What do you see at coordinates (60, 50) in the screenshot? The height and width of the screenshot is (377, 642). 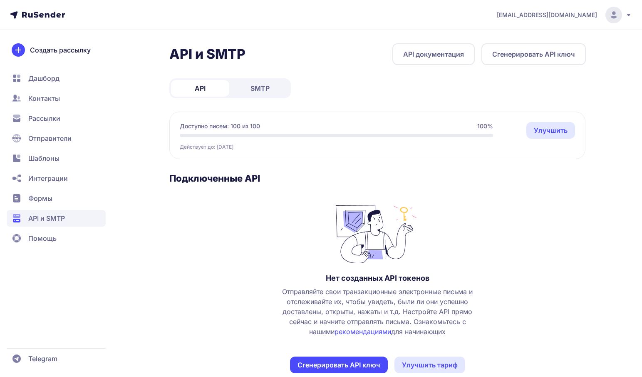 I see `span: Создать рассылку` at bounding box center [60, 50].